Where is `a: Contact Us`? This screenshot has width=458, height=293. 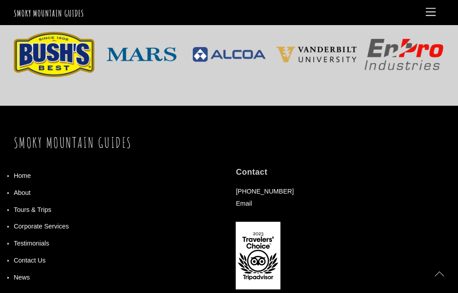 a: Contact Us is located at coordinates (30, 260).